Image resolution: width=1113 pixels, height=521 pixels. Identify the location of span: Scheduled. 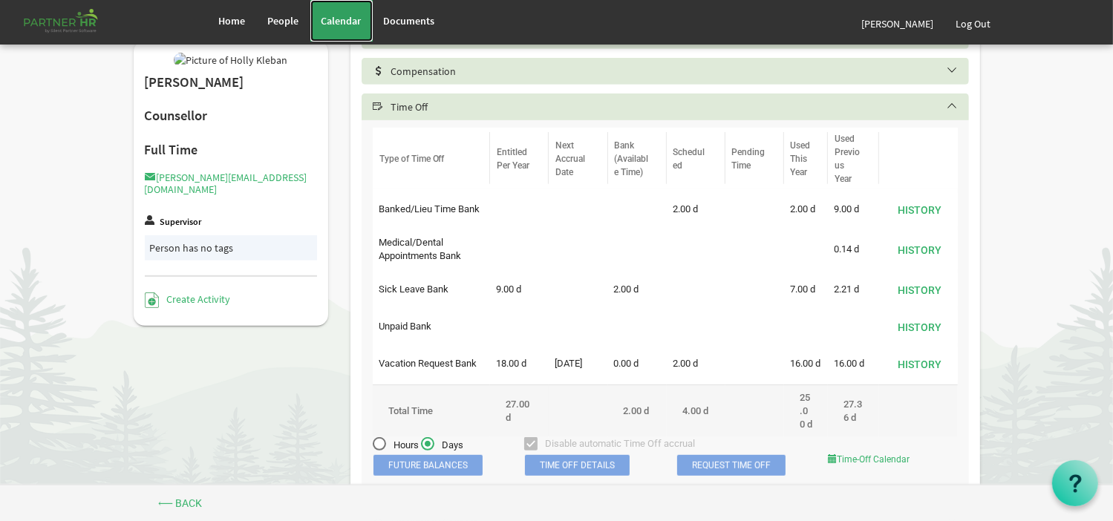
(688, 159).